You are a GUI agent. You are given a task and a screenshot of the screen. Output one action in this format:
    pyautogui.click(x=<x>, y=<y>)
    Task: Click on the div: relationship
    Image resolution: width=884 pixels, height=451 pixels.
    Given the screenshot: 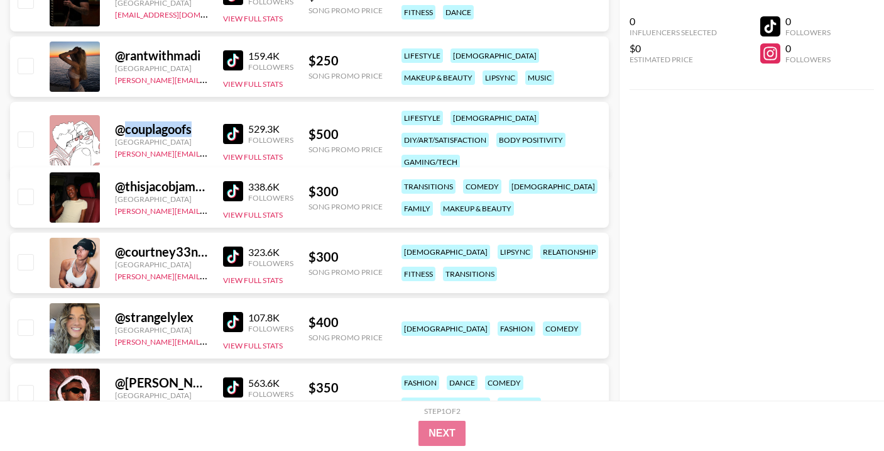 What is the action you would take?
    pyautogui.click(x=569, y=251)
    